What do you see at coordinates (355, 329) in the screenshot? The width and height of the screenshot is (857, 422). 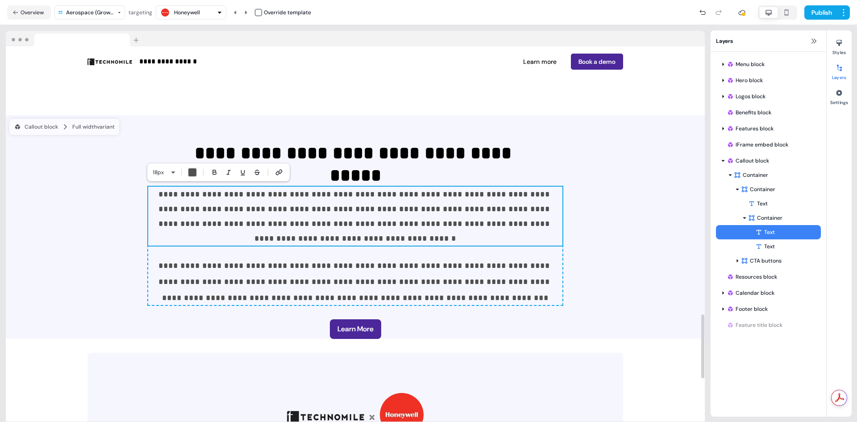 I see `button: Learn More` at bounding box center [355, 329].